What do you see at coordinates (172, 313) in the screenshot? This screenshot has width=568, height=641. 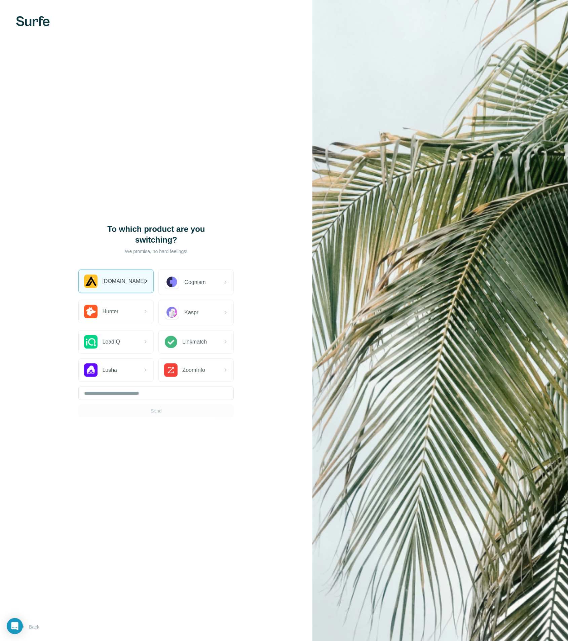 I see `img: Kaspr Logo` at bounding box center [172, 313].